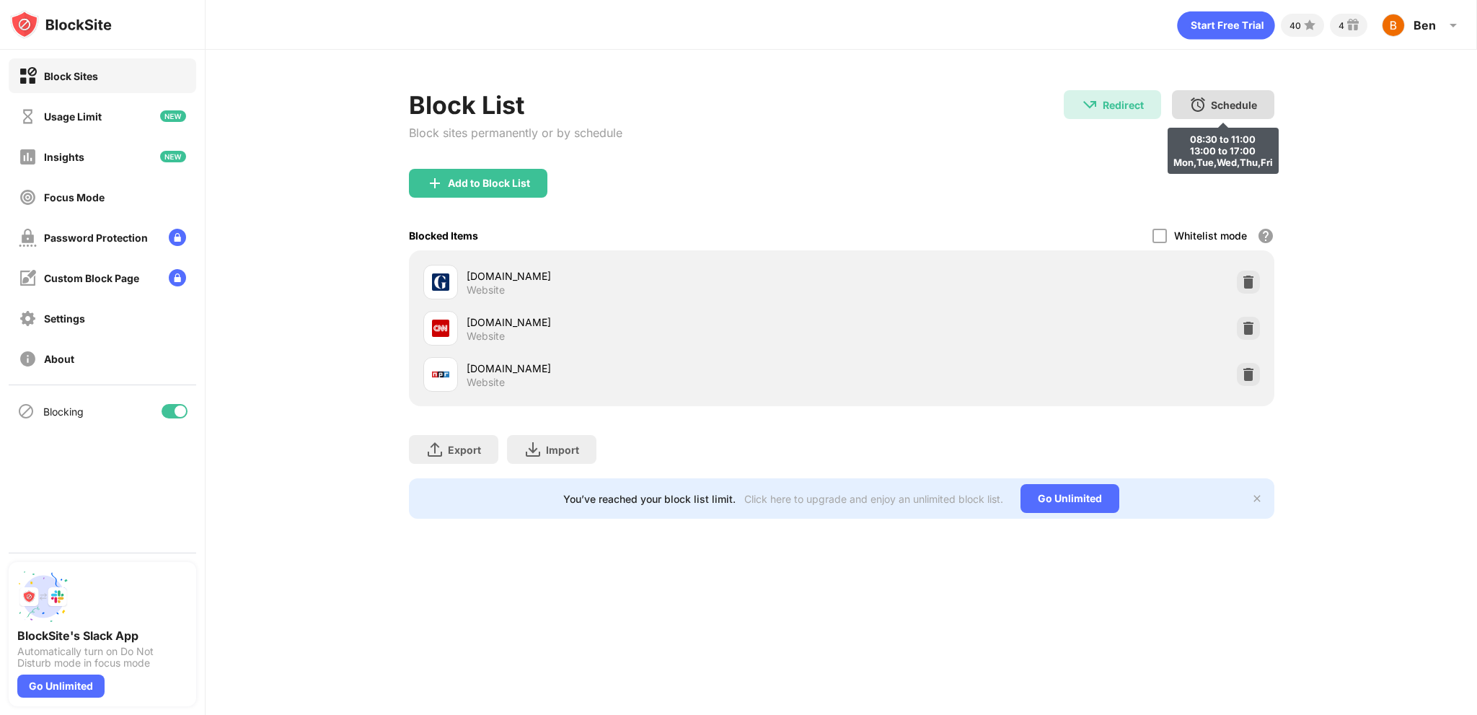  What do you see at coordinates (102, 635) in the screenshot?
I see `div: BlockSite's Slack App` at bounding box center [102, 635].